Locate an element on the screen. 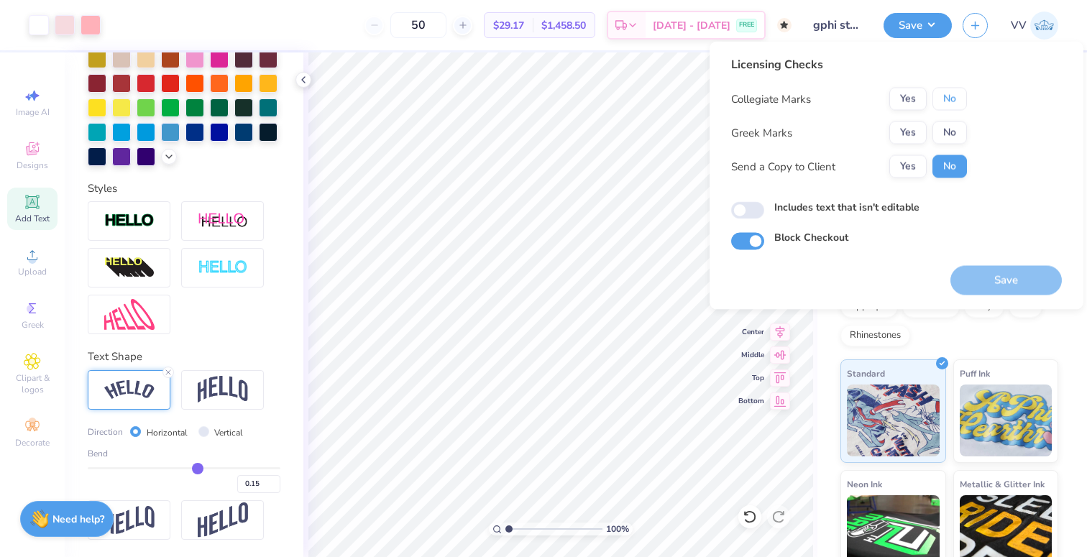  img: Negative Space is located at coordinates (223, 267).